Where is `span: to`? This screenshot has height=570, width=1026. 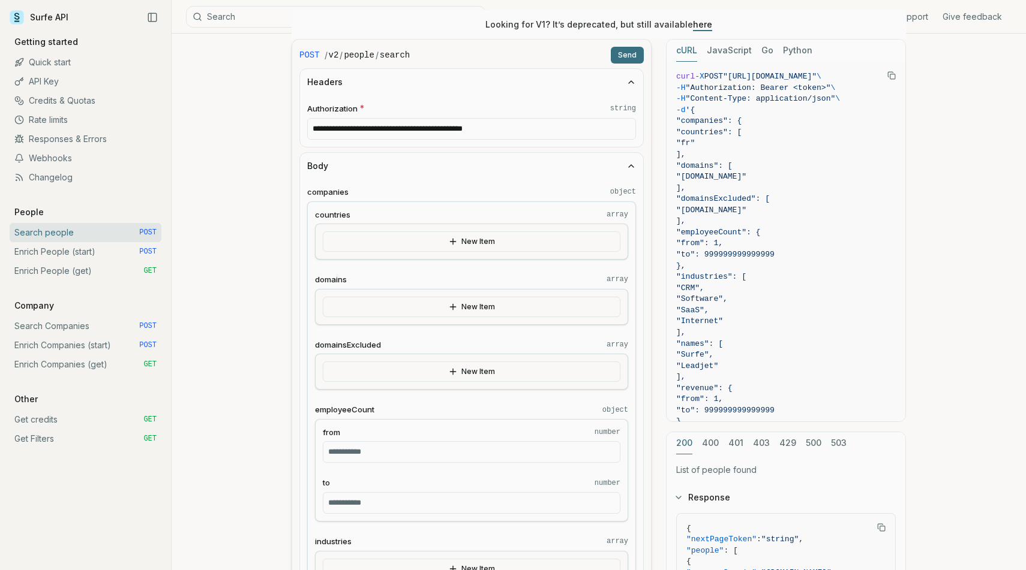 span: to is located at coordinates (326, 483).